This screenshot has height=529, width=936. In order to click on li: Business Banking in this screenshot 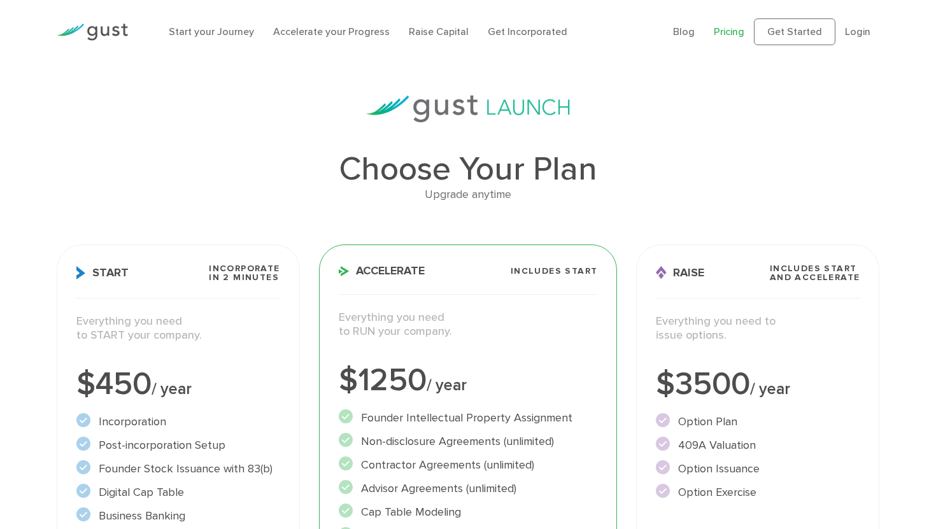, I will do `click(178, 516)`.